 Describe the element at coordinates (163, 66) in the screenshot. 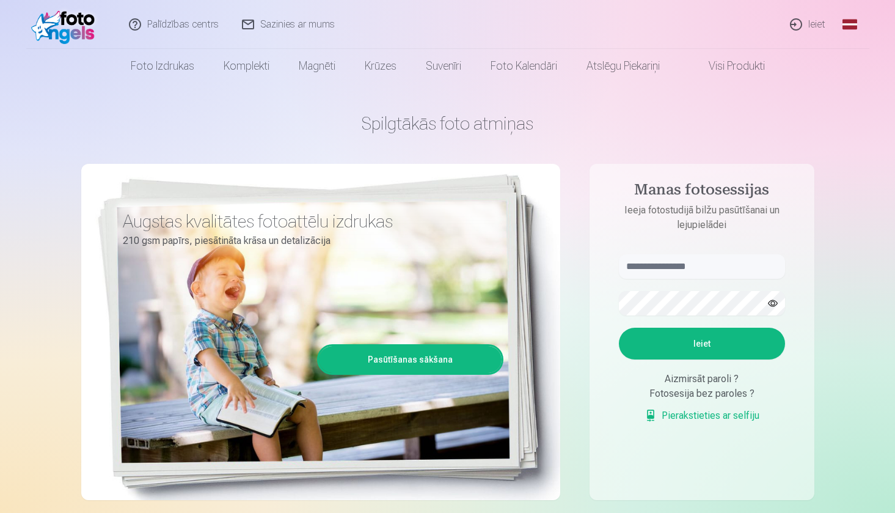

I see `a: Foto izdrukas` at that location.